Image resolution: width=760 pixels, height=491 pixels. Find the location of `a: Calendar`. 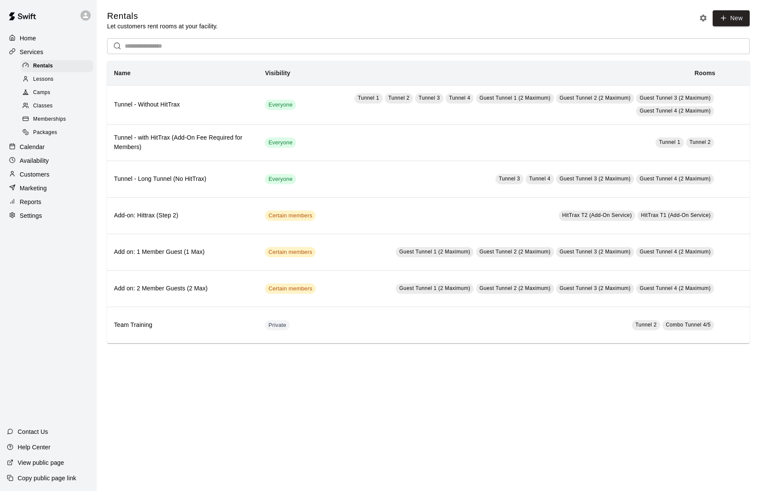

a: Calendar is located at coordinates (48, 147).